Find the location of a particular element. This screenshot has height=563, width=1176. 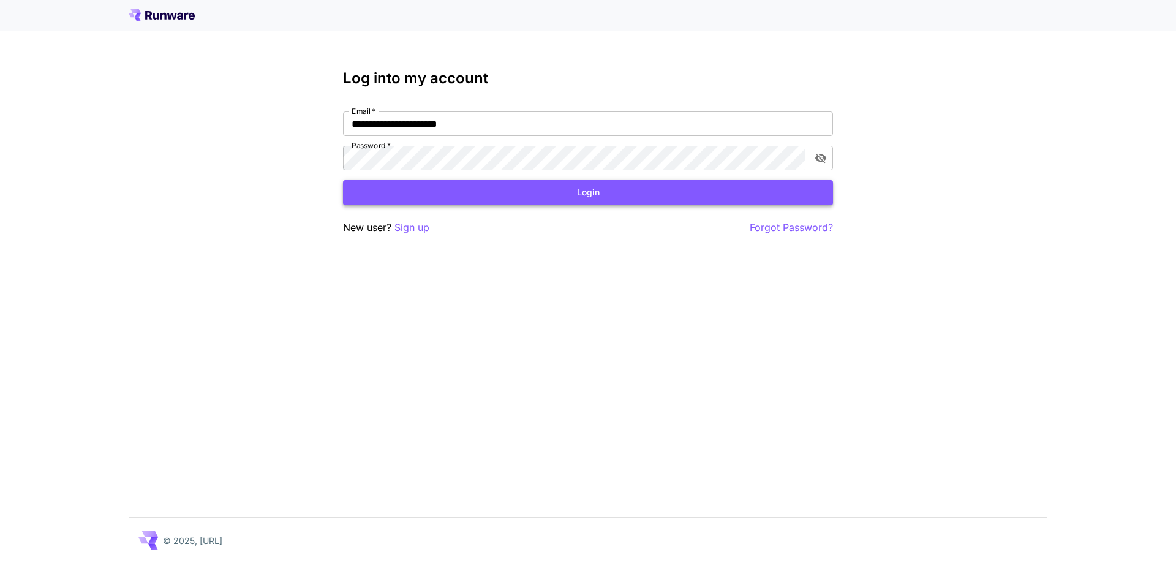

label: Password is located at coordinates (371, 145).